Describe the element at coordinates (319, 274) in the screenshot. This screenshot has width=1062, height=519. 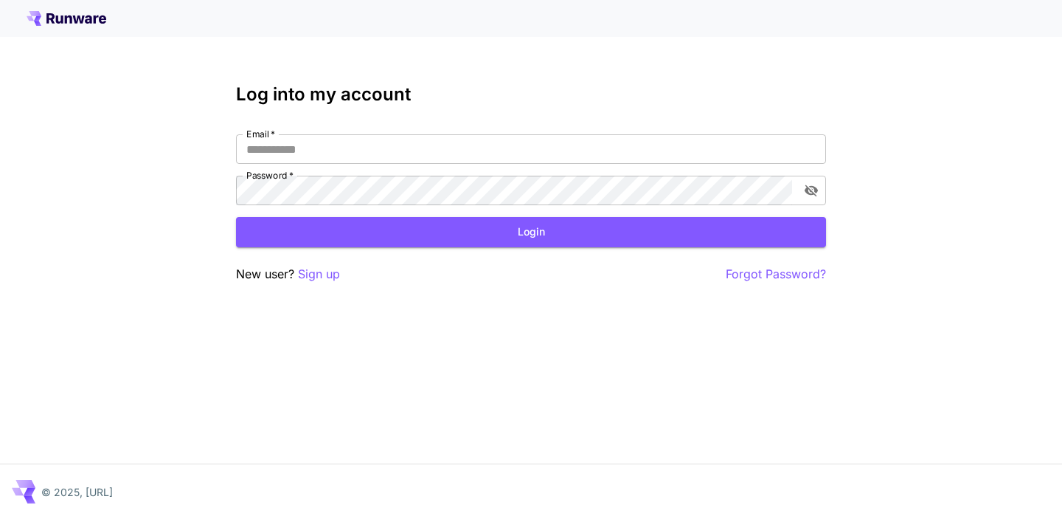
I see `p: Sign up` at that location.